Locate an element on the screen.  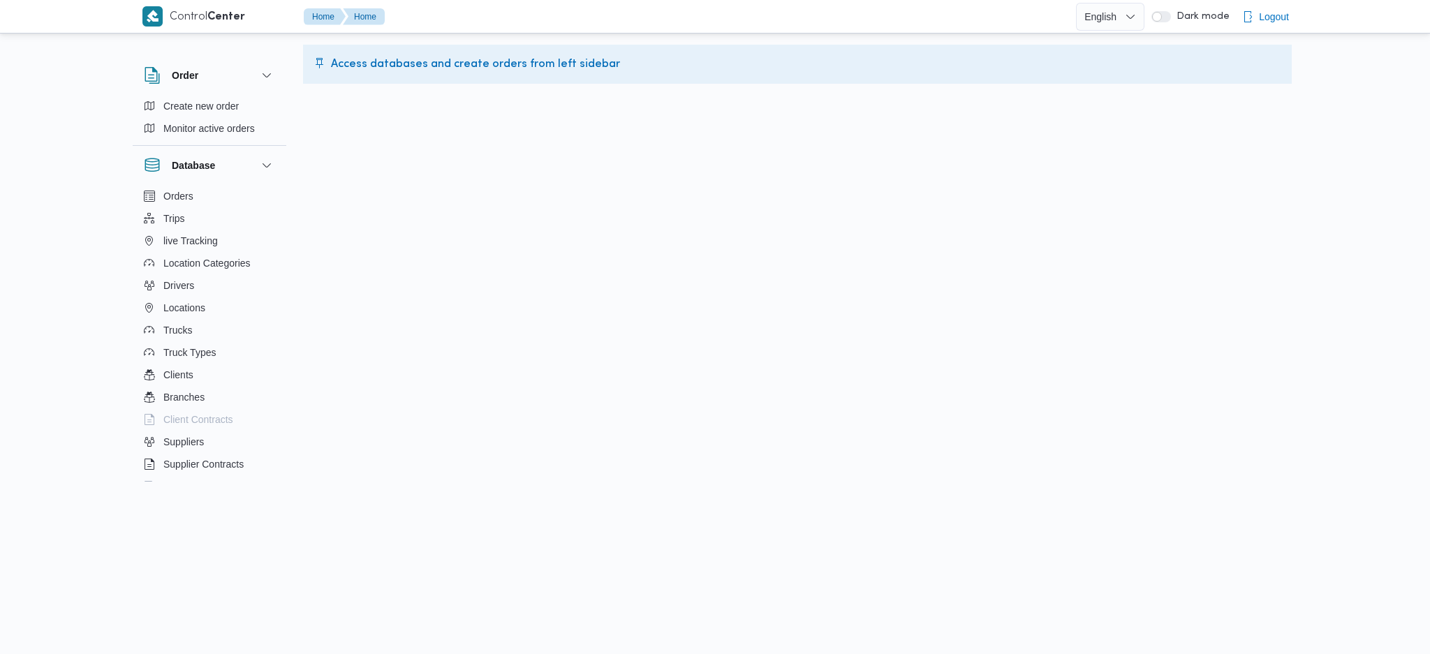
span: Trips is located at coordinates (174, 219).